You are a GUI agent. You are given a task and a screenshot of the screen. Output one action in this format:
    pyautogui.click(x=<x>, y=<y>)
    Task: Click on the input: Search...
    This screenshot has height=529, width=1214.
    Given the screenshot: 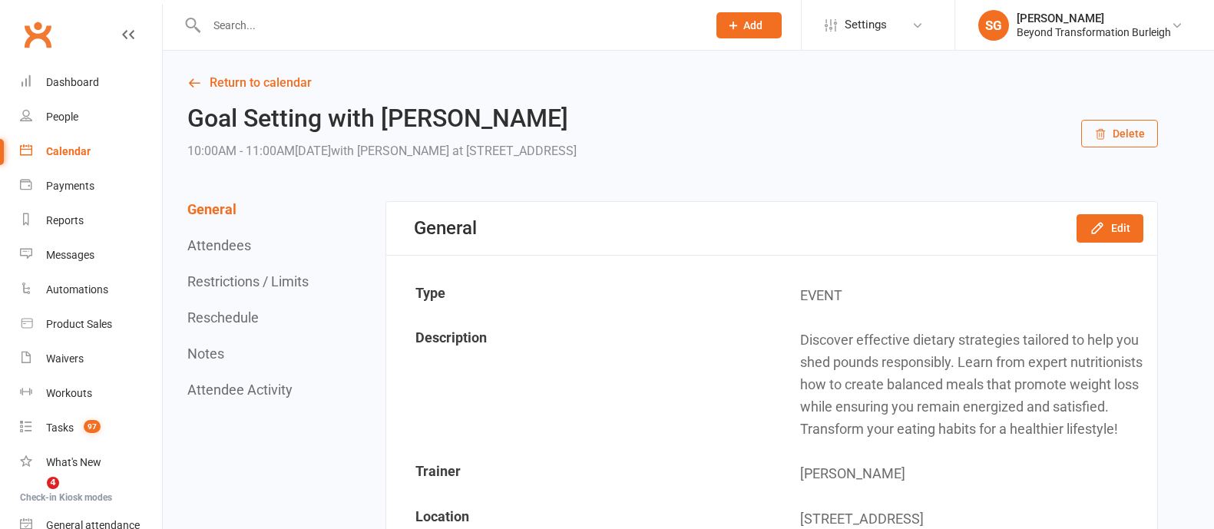 What is the action you would take?
    pyautogui.click(x=449, y=25)
    